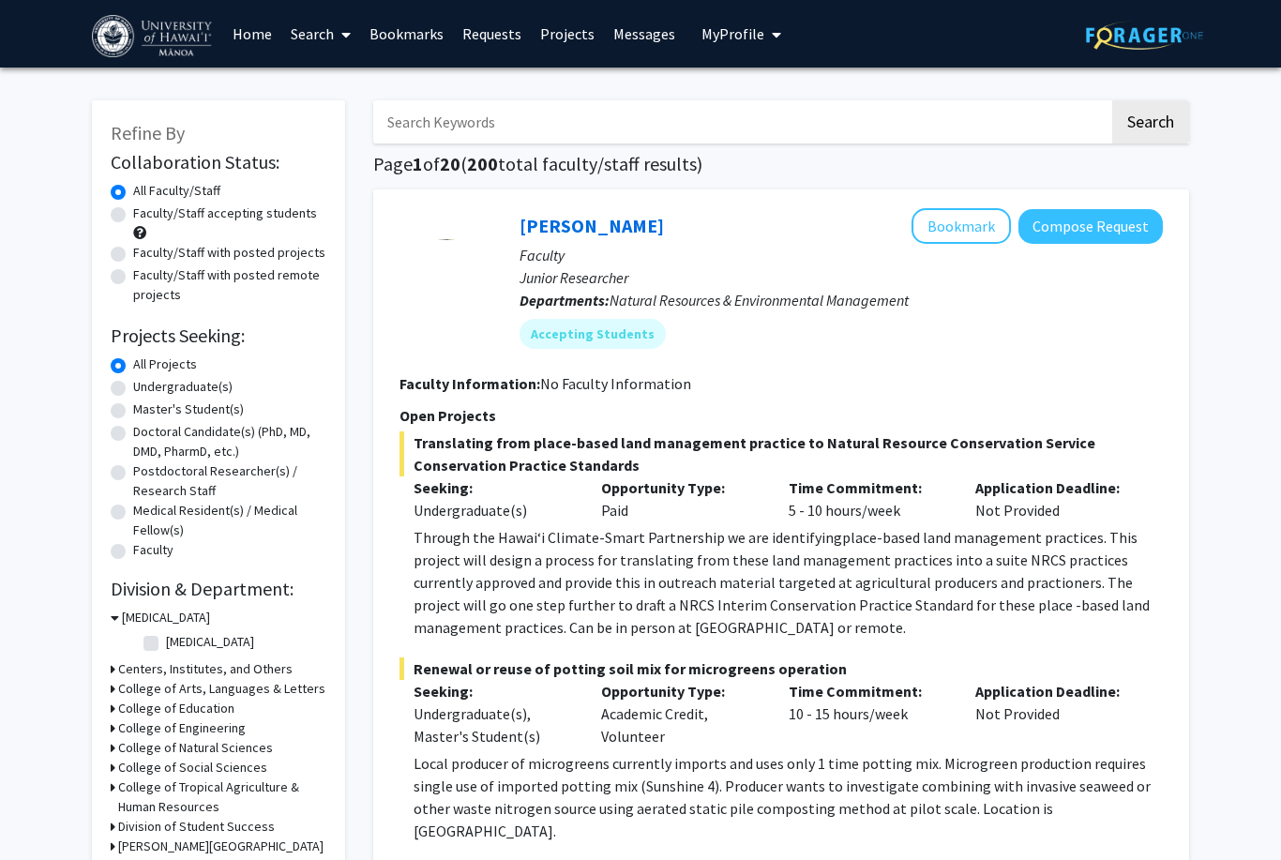  Describe the element at coordinates (493, 725) in the screenshot. I see `div: Undergraduate(s), Master's Student(s)` at that location.